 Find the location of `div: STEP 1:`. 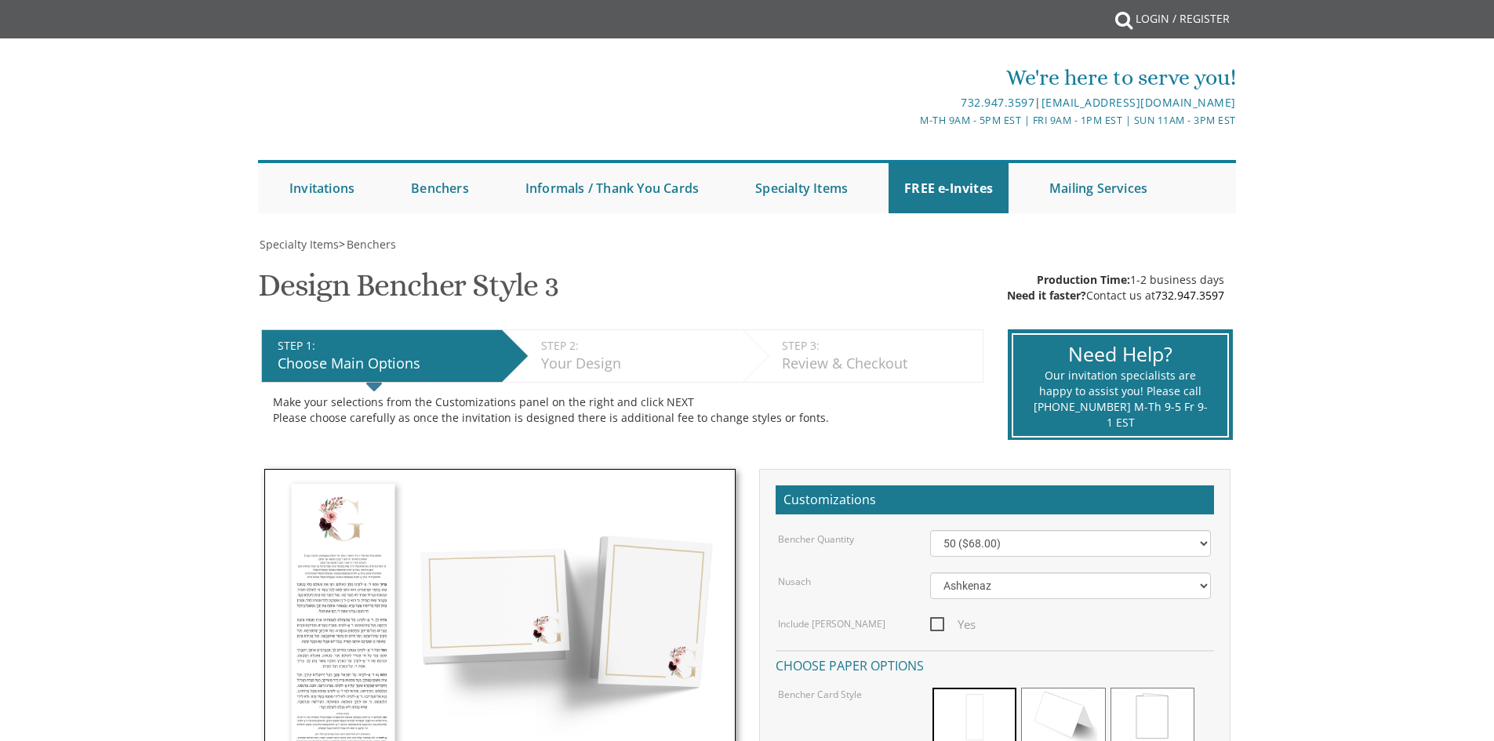

div: STEP 1: is located at coordinates (386, 346).